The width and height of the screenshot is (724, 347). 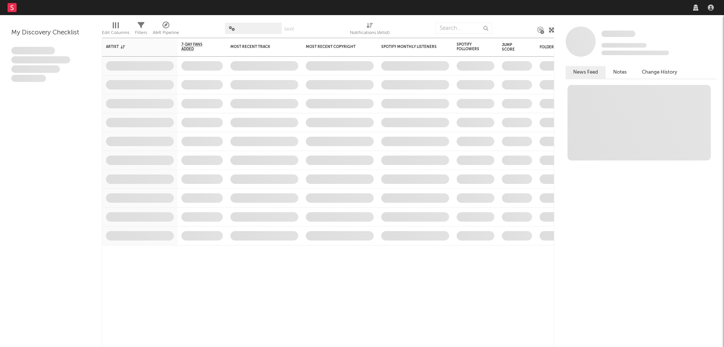 What do you see at coordinates (29, 78) in the screenshot?
I see `span: Aliquam viverra` at bounding box center [29, 78].